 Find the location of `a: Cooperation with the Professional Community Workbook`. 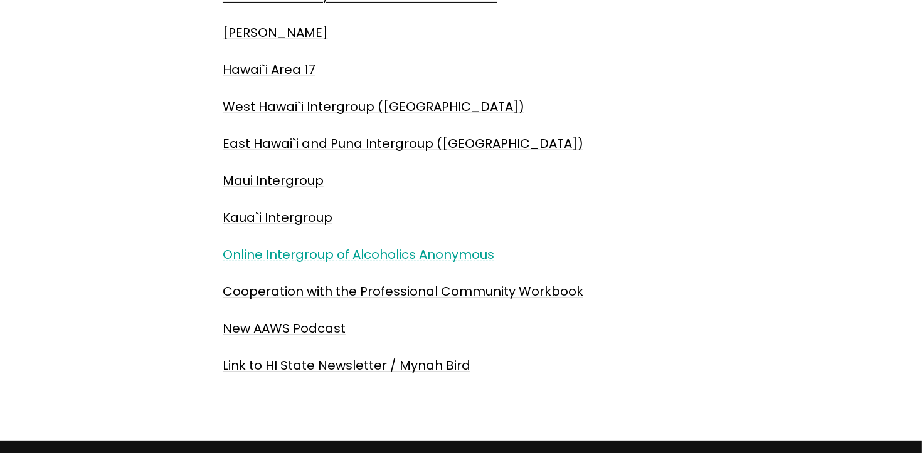

a: Cooperation with the Professional Community Workbook is located at coordinates (403, 292).